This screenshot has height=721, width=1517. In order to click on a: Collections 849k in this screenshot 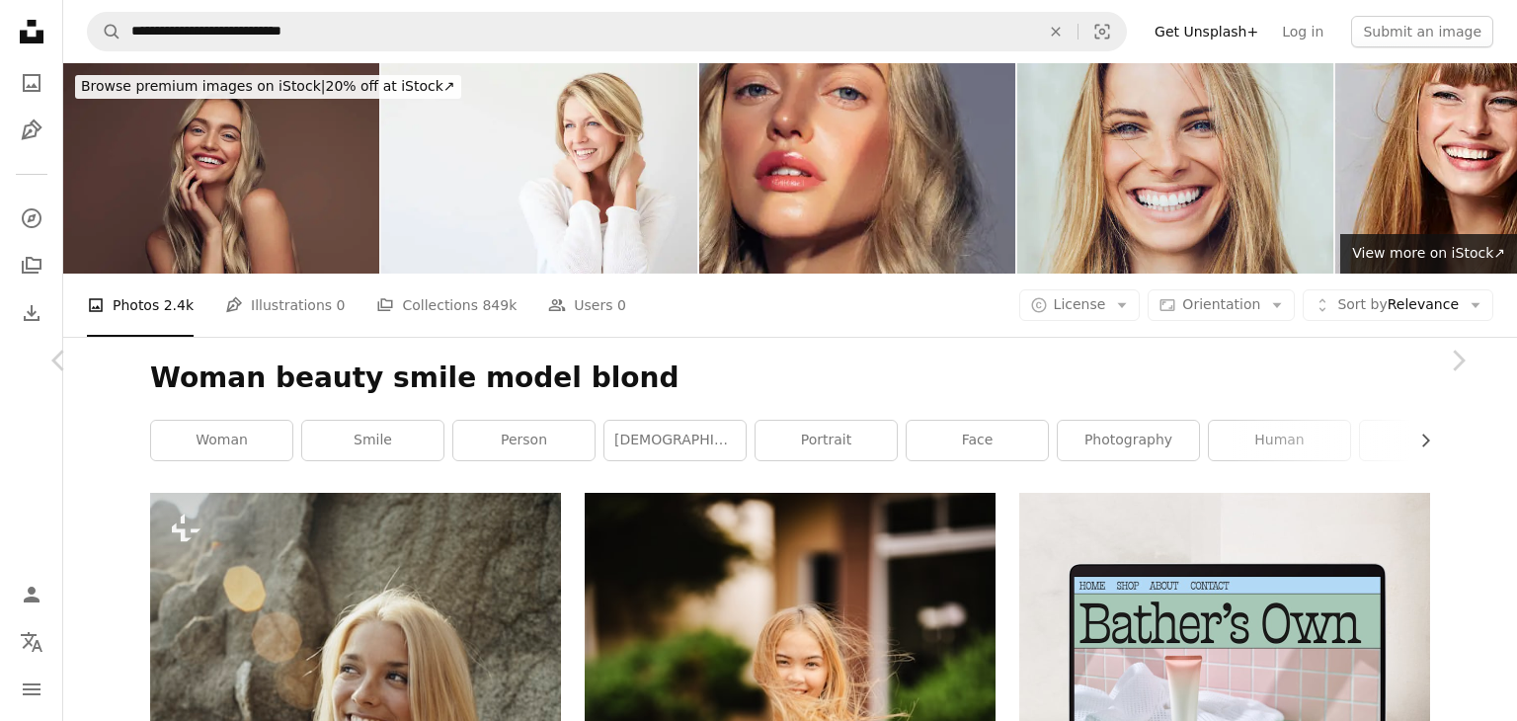, I will do `click(446, 305)`.